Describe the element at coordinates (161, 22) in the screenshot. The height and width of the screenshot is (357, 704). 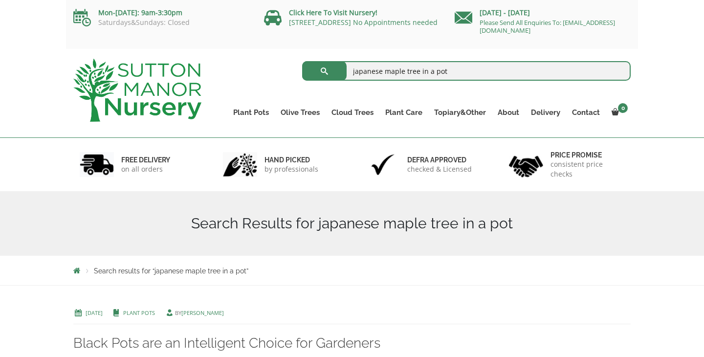
I see `p: Saturdays&Sundays: Closed` at that location.